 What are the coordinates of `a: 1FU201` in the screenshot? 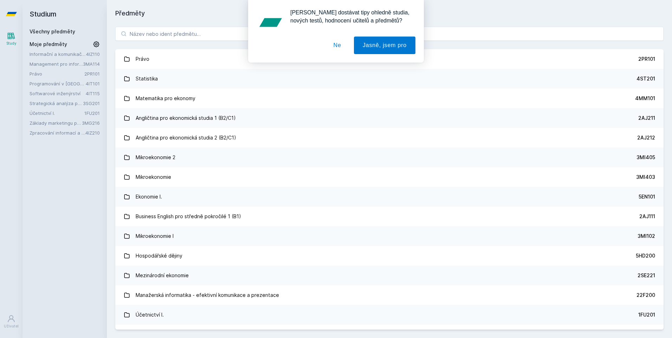 It's located at (92, 113).